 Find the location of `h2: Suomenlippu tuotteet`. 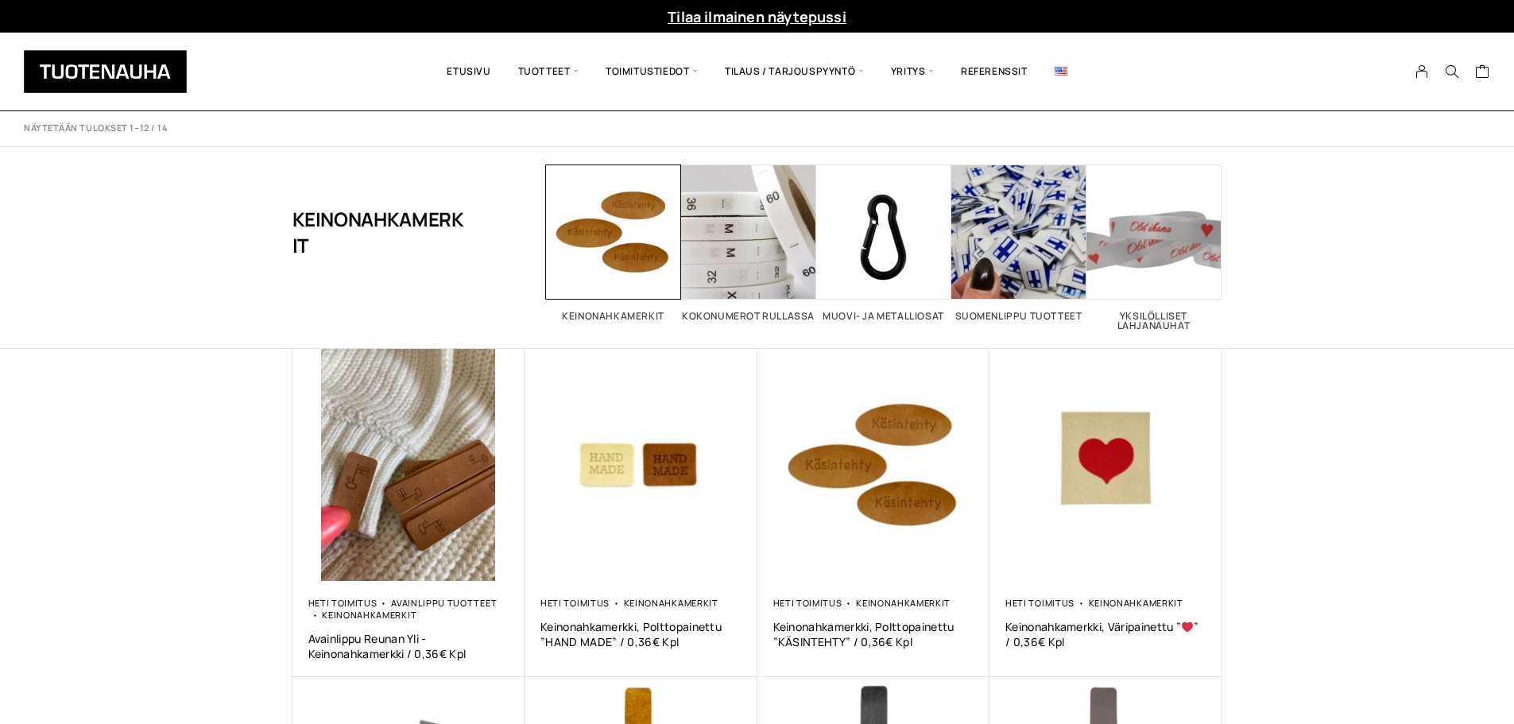

h2: Suomenlippu tuotteet is located at coordinates (1019, 316).